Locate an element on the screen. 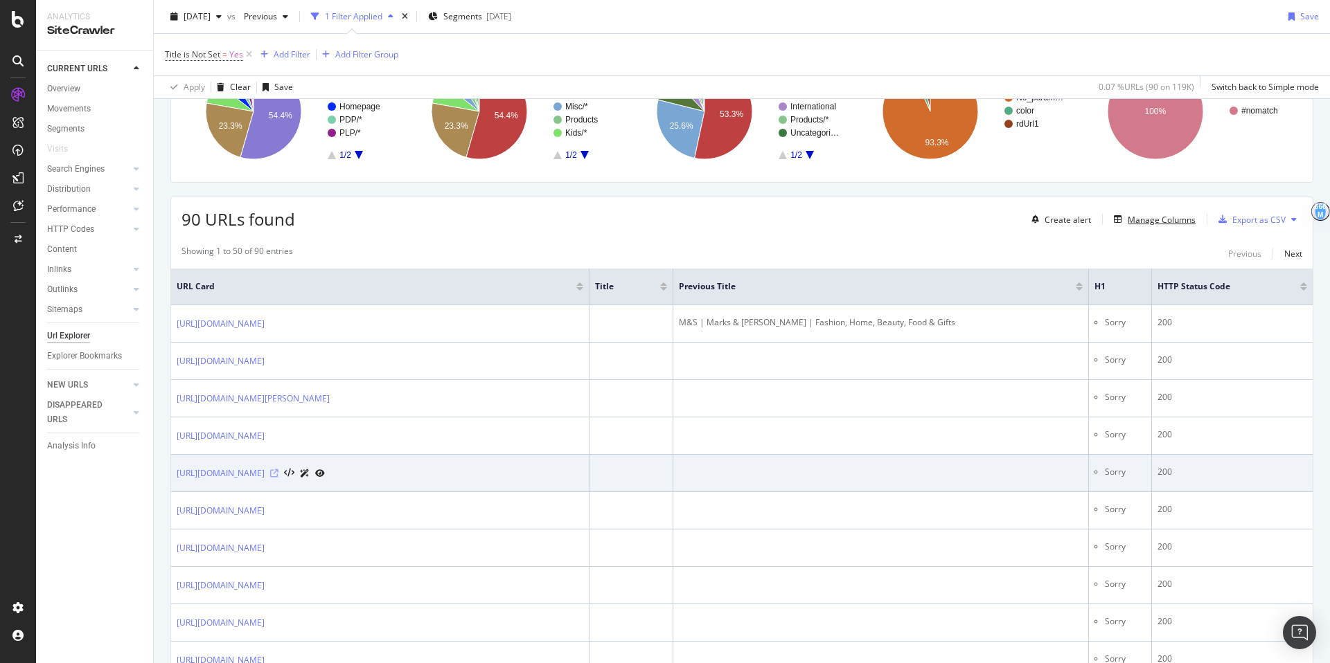 Image resolution: width=1330 pixels, height=663 pixels. a: HTTP Codes is located at coordinates (88, 229).